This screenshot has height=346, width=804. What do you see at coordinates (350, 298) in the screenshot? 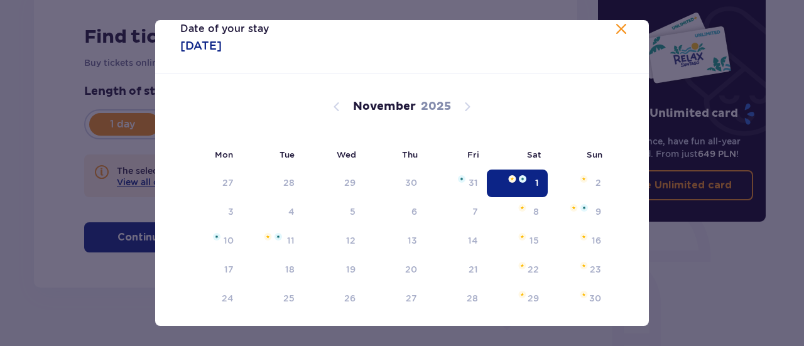
I see `div: 26` at bounding box center [350, 298].